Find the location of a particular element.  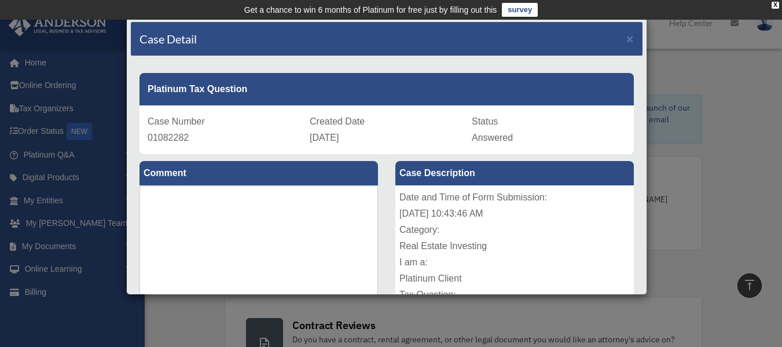

label: Comment is located at coordinates (259, 173).